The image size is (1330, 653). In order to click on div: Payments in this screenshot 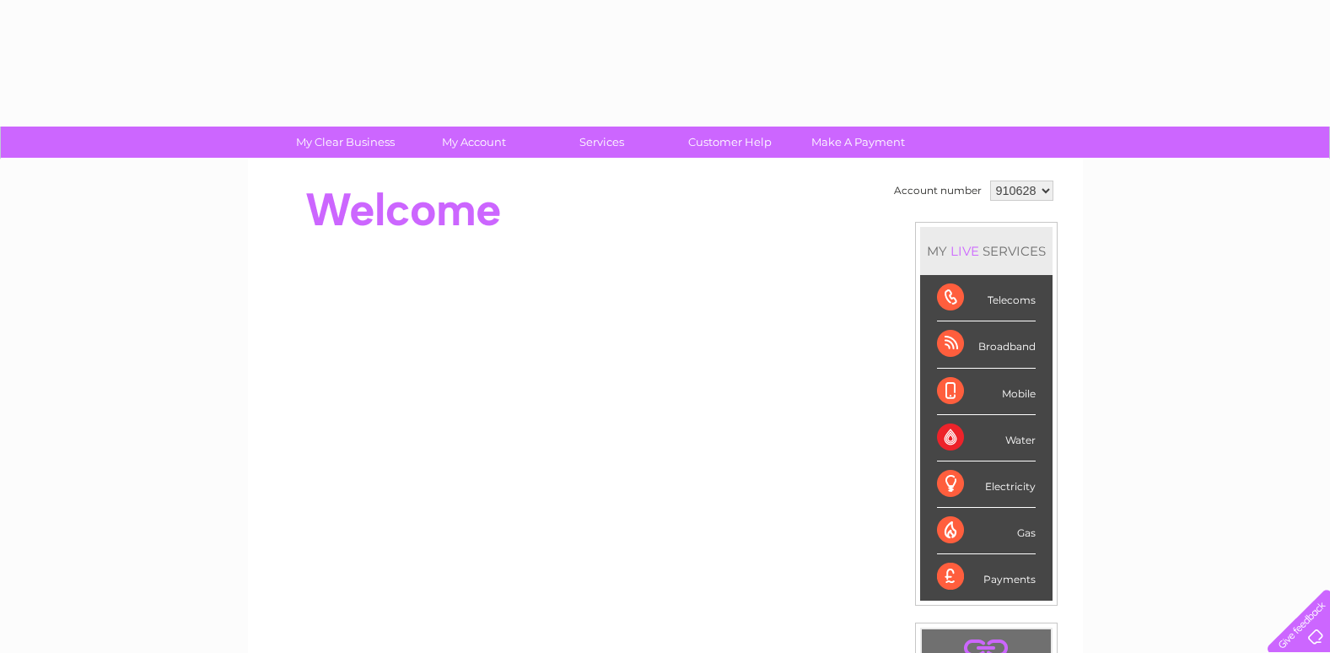, I will do `click(986, 577)`.